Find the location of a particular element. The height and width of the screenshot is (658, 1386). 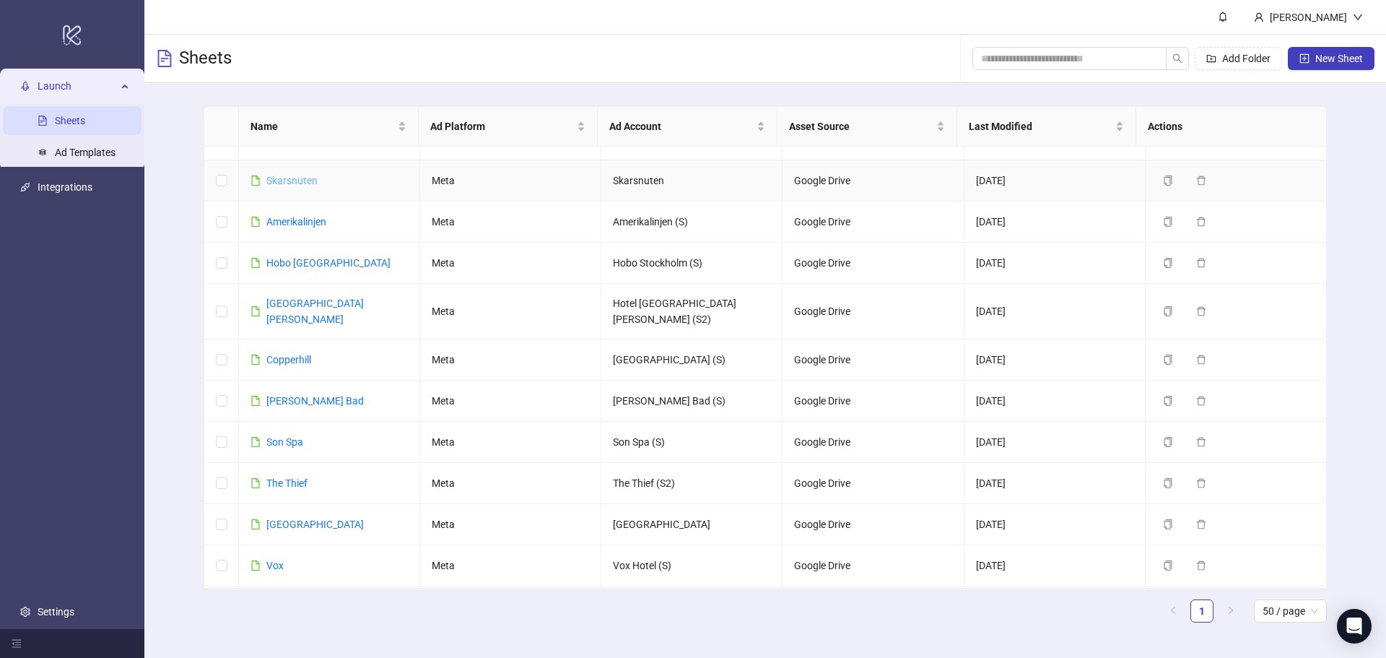

span: Asset Source is located at coordinates (861, 126).